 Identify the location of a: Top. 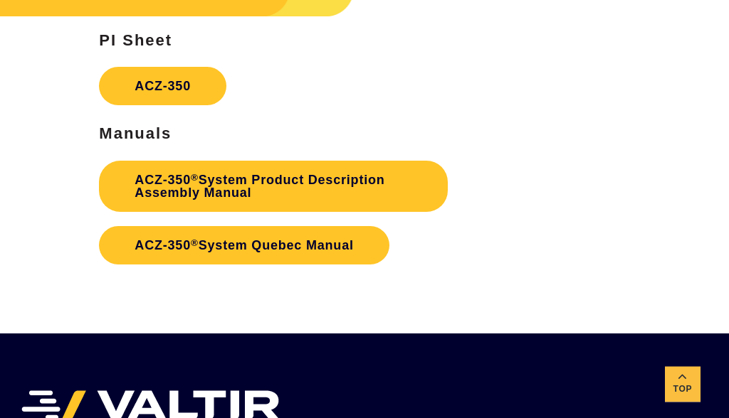
(682, 385).